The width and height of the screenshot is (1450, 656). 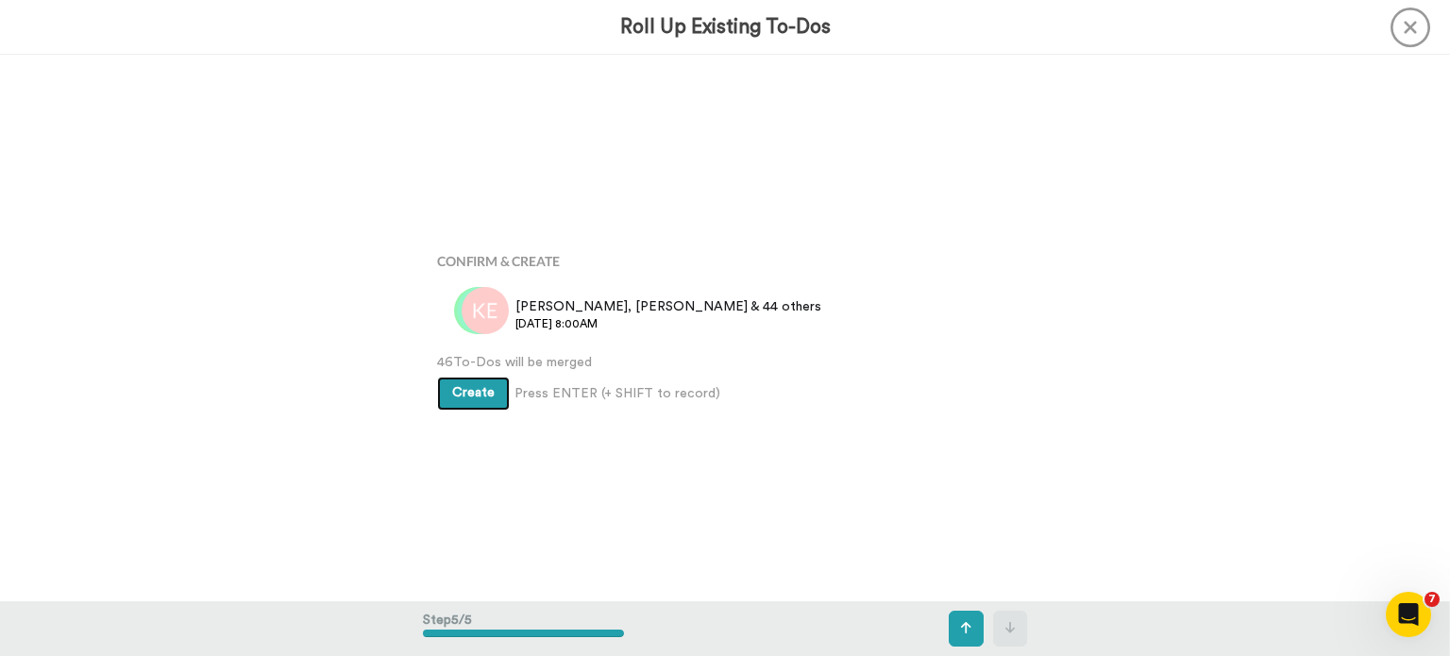 What do you see at coordinates (478, 311) in the screenshot?
I see `img: ob.png` at bounding box center [478, 311].